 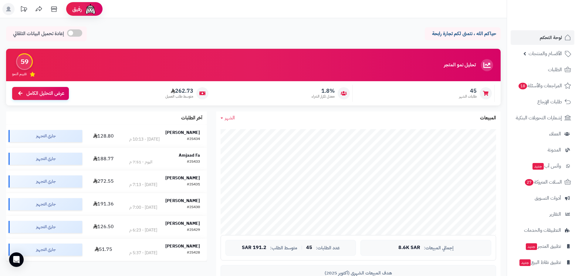 What do you see at coordinates (230, 118) in the screenshot?
I see `span: الشهر` at bounding box center [230, 118].